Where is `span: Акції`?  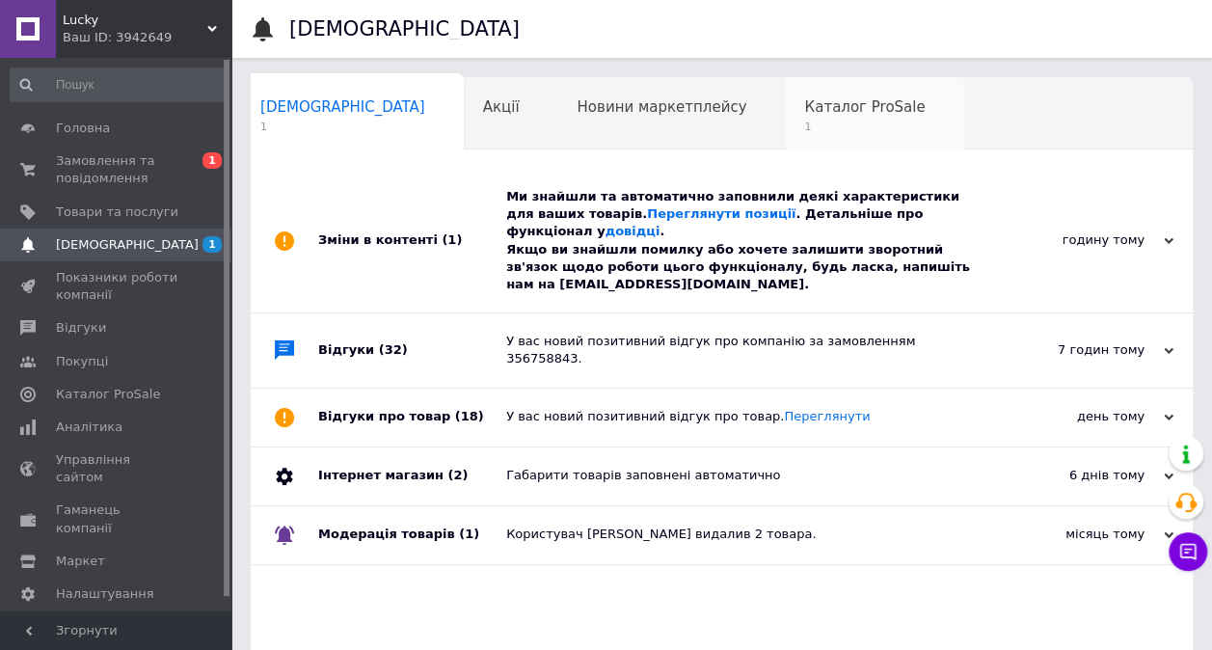 span: Акції is located at coordinates (502, 107).